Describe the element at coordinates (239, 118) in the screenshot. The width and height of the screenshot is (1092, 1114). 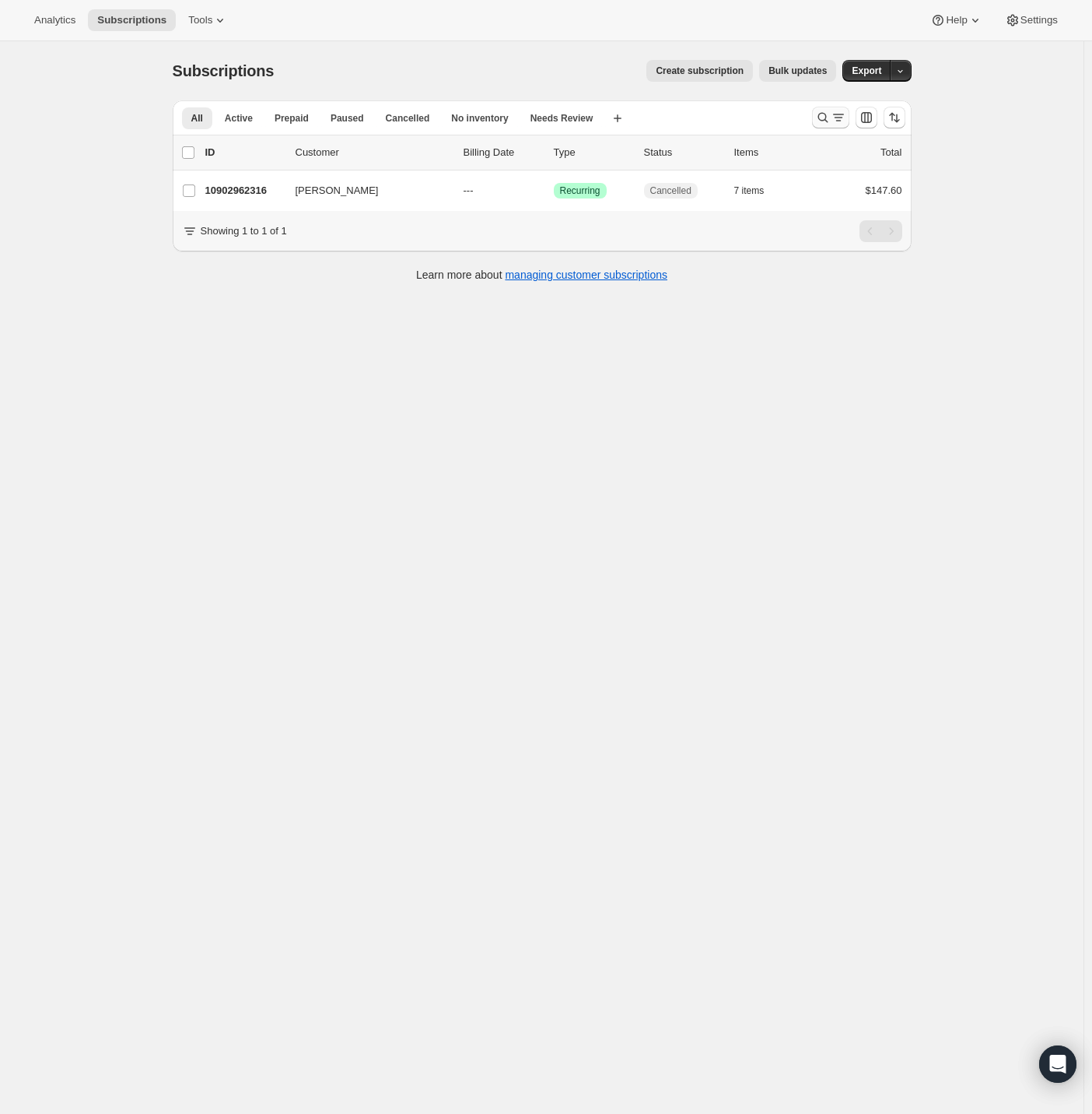
I see `span: Active` at that location.